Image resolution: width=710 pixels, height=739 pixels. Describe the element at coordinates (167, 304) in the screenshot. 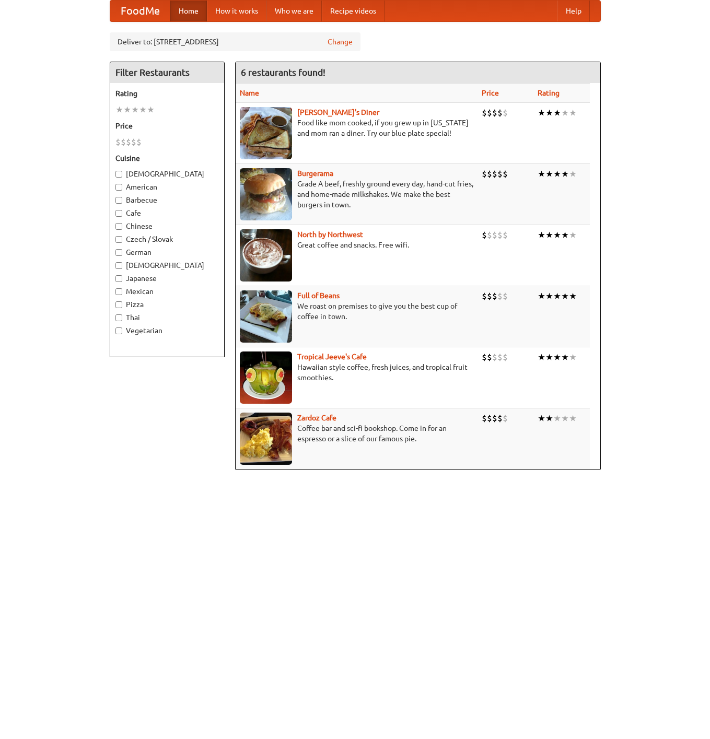

I see `label: Pizza` at that location.